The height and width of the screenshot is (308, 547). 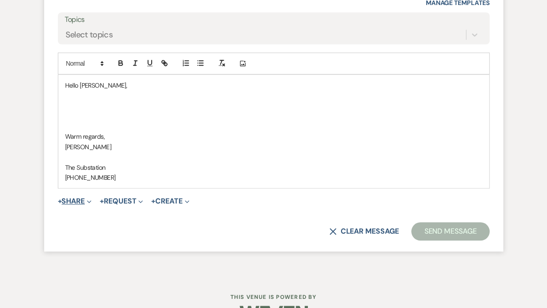 What do you see at coordinates (274, 136) in the screenshot?
I see `p: Warm regards,` at bounding box center [274, 136].